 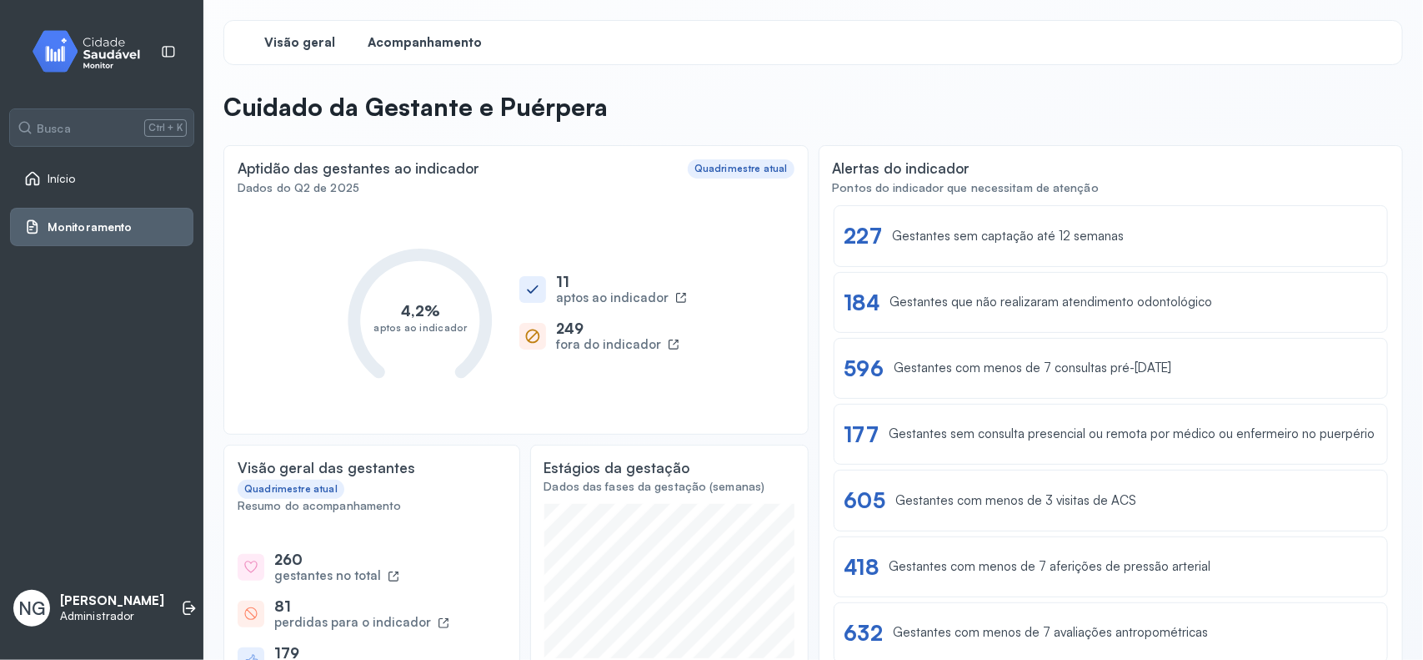 What do you see at coordinates (1008, 236) in the screenshot?
I see `div: Gestantes sem captação até 12 semanas` at bounding box center [1008, 236].